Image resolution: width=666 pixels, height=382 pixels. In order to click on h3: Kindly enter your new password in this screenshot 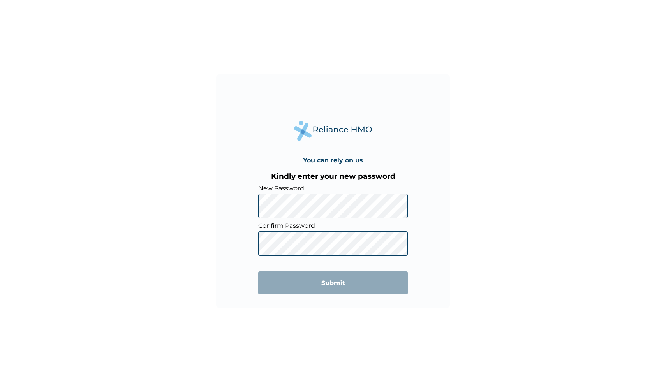, I will do `click(333, 176)`.